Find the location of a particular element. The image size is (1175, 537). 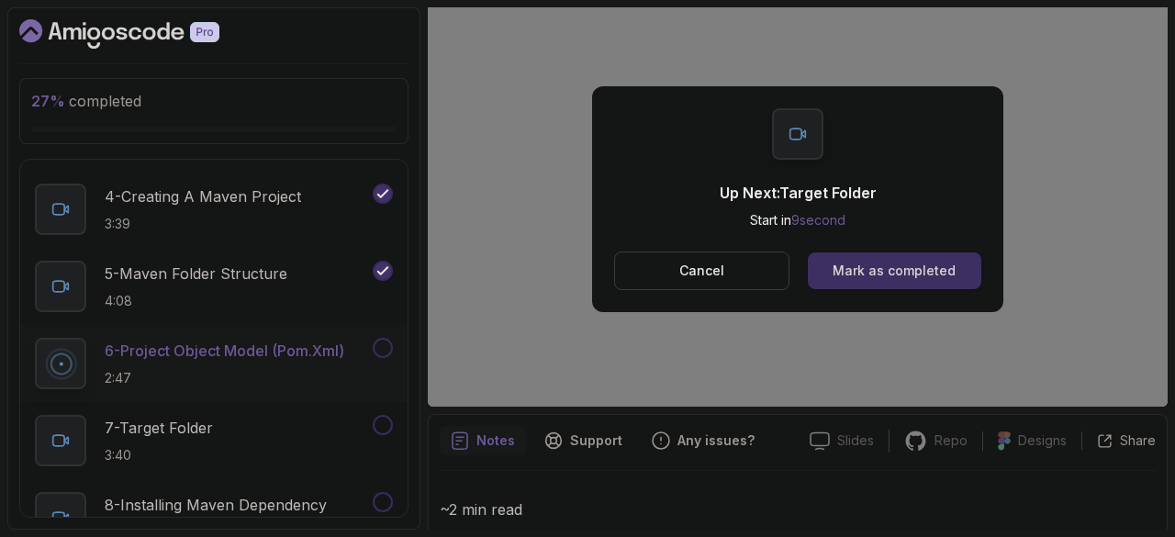

p: Support is located at coordinates (596, 440).